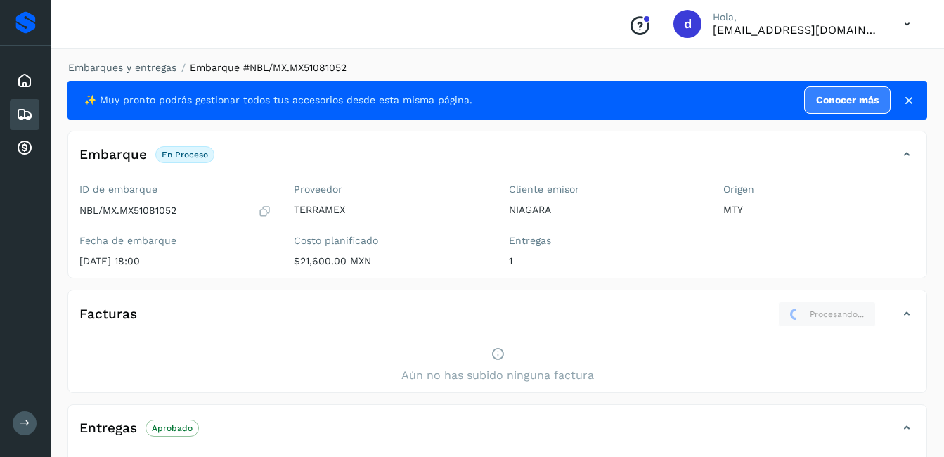 This screenshot has height=457, width=944. I want to click on button: Procesando..., so click(827, 314).